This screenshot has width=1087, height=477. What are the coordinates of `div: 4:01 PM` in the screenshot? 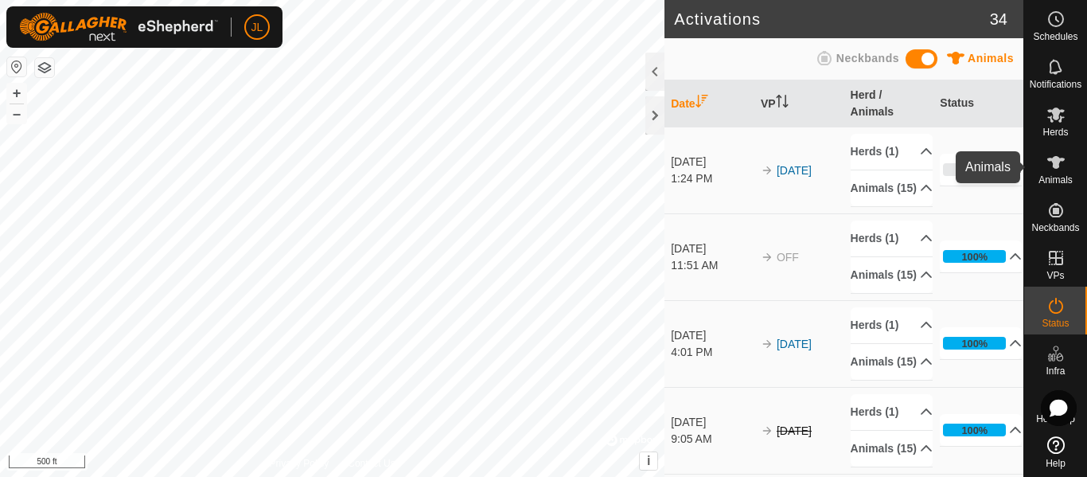 It's located at (711, 352).